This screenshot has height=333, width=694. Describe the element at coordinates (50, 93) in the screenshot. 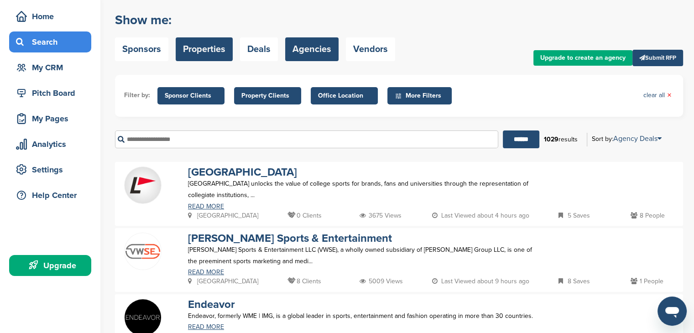

I see `a: Pitch Board` at that location.